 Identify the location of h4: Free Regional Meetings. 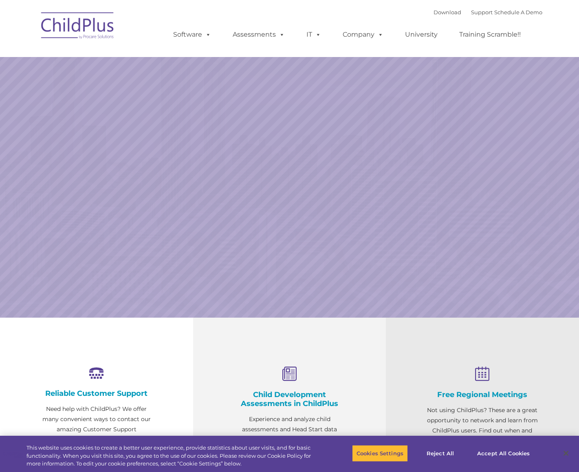
(482, 395).